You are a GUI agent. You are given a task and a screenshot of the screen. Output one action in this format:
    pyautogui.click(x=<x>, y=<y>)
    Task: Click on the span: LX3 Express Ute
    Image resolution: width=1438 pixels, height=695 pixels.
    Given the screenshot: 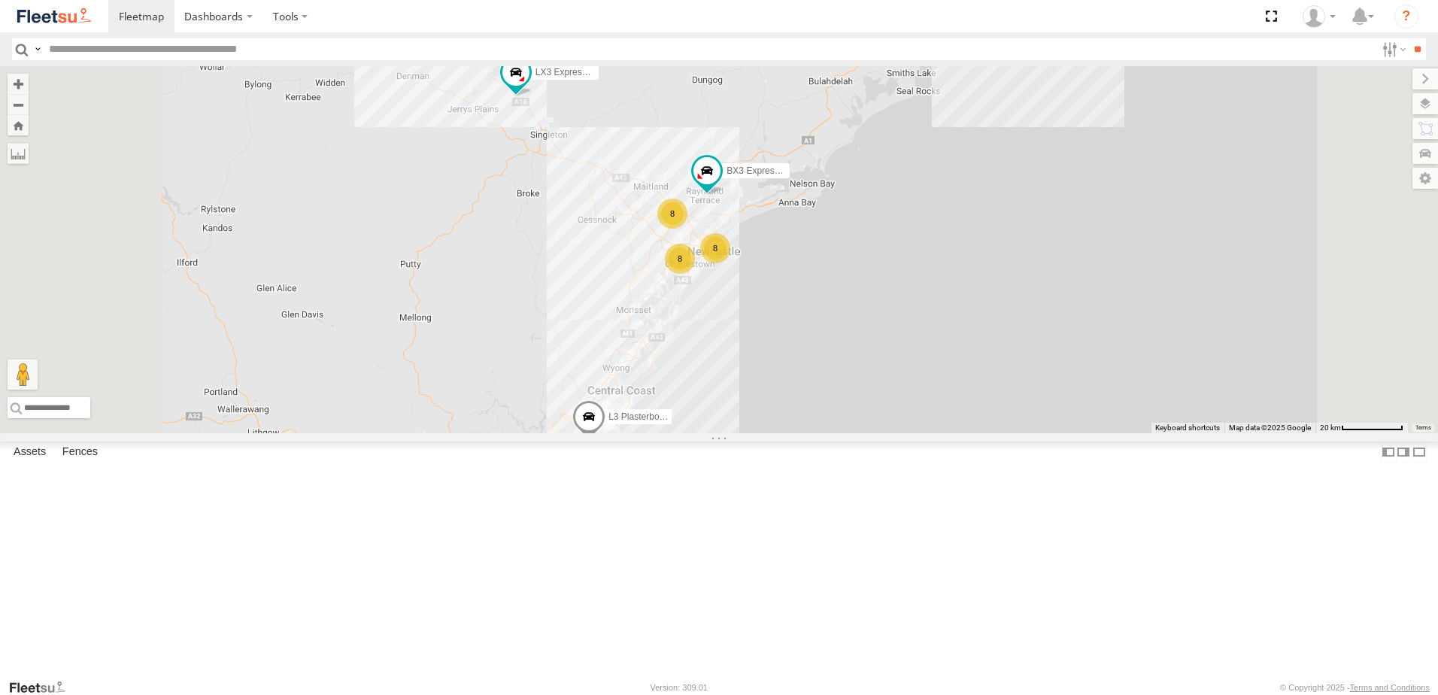 What is the action you would take?
    pyautogui.click(x=569, y=72)
    